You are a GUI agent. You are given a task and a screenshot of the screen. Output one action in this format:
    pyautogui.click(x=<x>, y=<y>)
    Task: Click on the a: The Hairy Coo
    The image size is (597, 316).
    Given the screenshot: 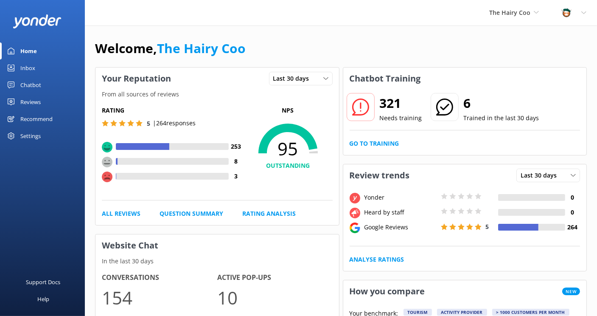 What is the action you would take?
    pyautogui.click(x=201, y=48)
    